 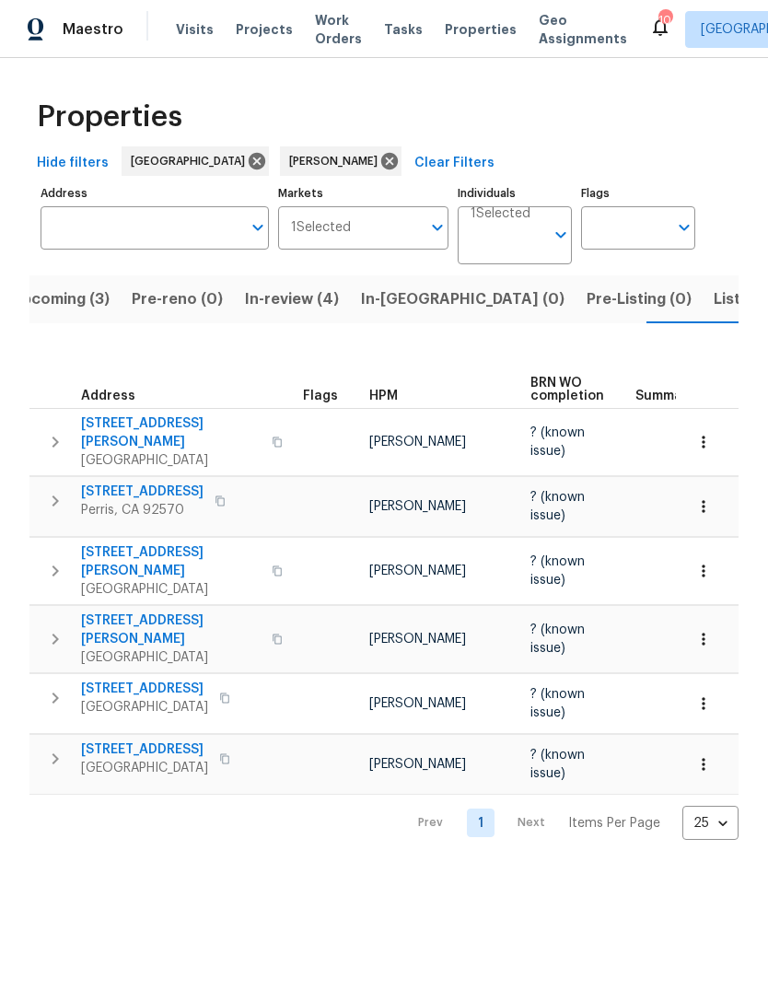 I want to click on span: Projects, so click(x=264, y=29).